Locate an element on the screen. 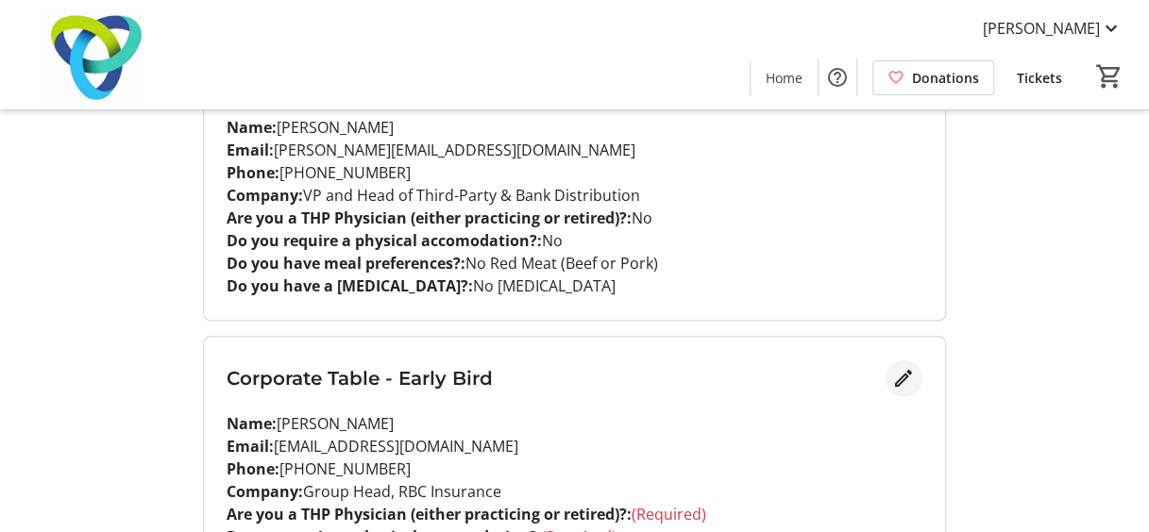 The height and width of the screenshot is (532, 1149). p: No Red Meat (Beef or Pork) is located at coordinates (574, 263).